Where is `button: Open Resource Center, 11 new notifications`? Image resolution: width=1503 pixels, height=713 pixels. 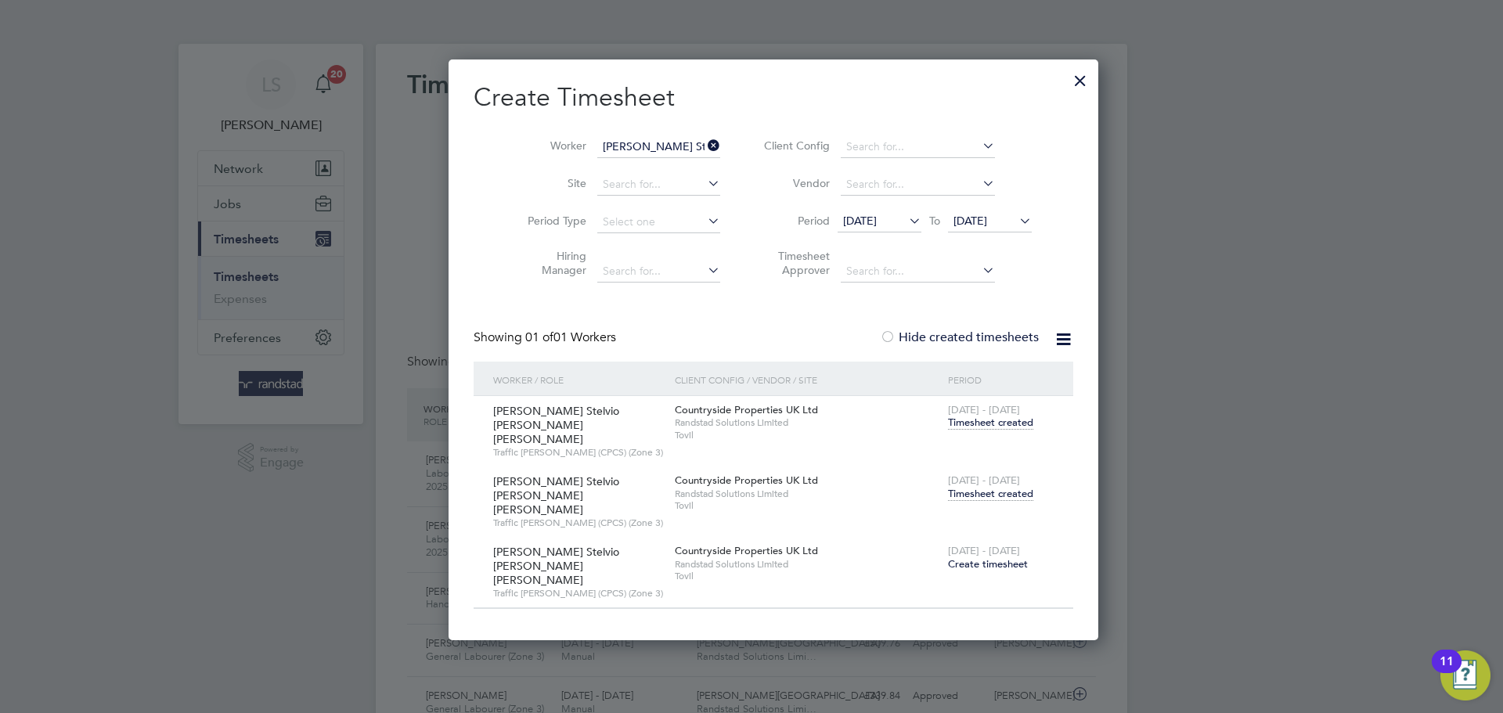 button: Open Resource Center, 11 new notifications is located at coordinates (1465, 676).